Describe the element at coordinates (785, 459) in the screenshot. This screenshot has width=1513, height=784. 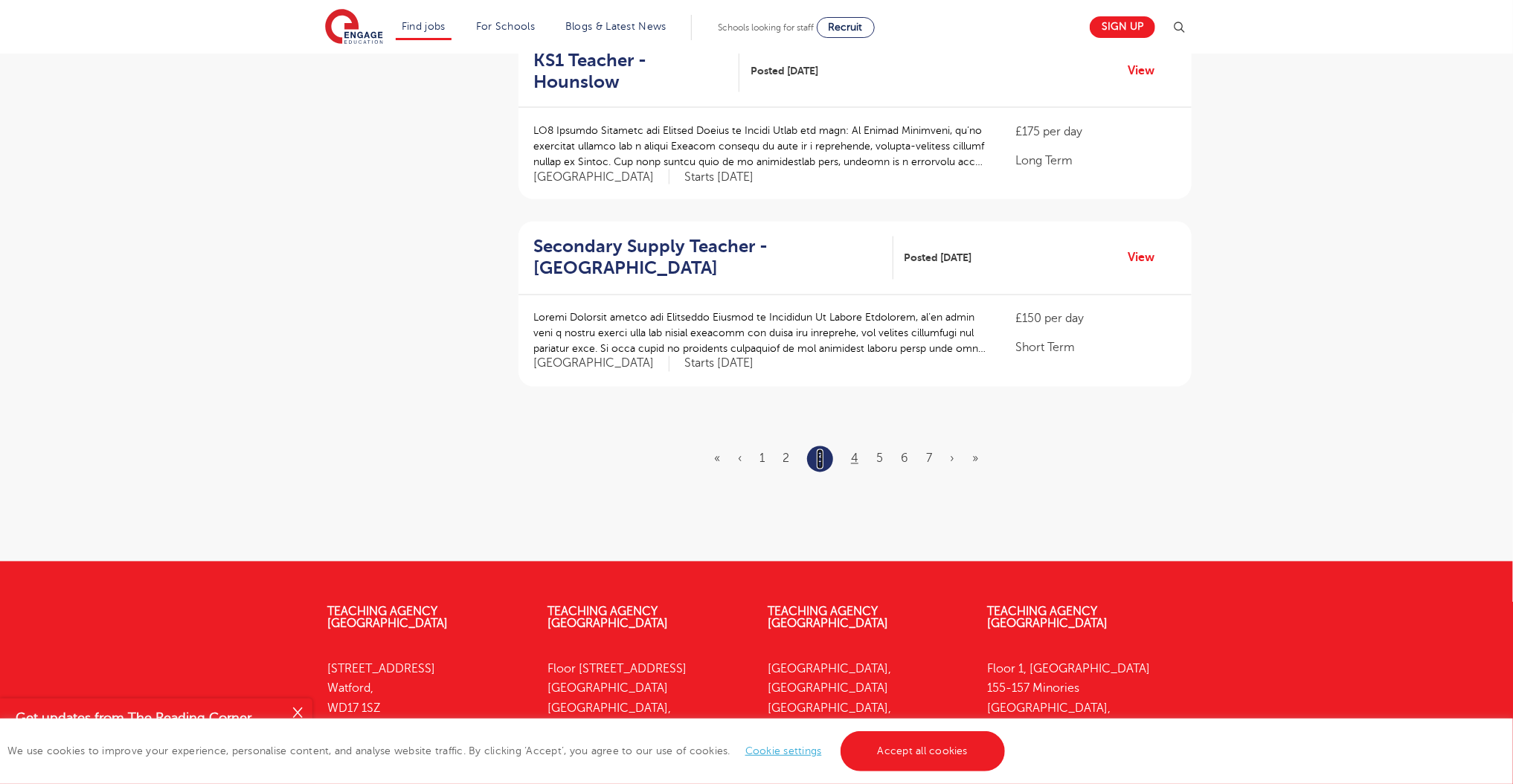
I see `a: 2` at that location.